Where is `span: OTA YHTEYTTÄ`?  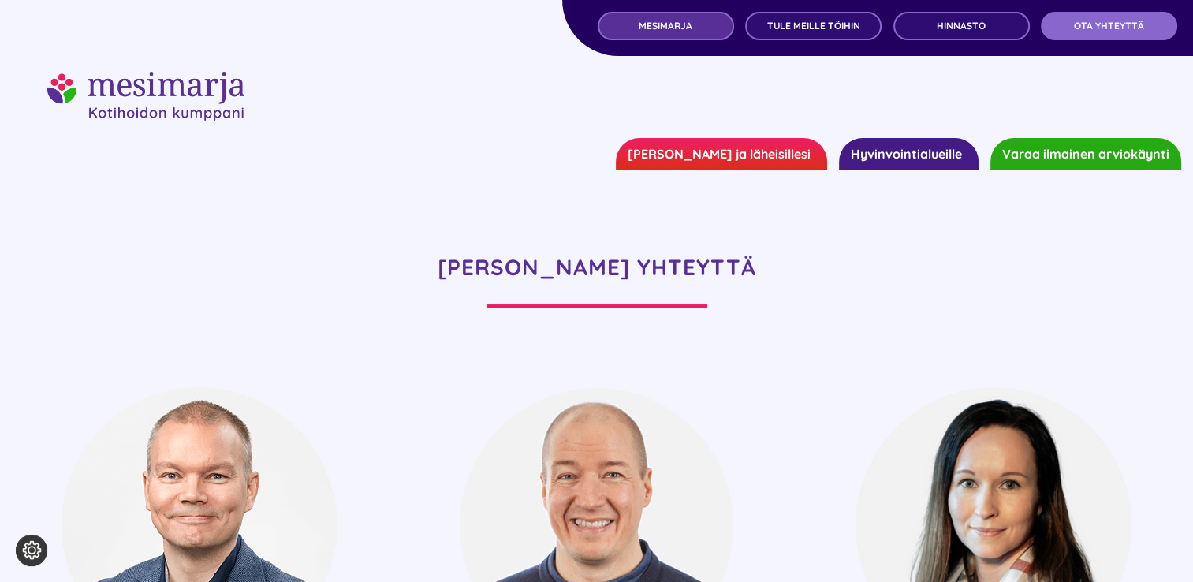
span: OTA YHTEYTTÄ is located at coordinates (1108, 26).